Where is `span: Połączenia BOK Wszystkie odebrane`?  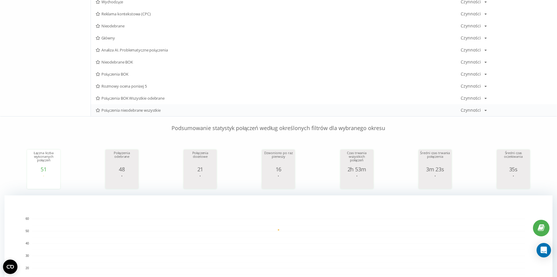 span: Połączenia BOK Wszystkie odebrane is located at coordinates (278, 98).